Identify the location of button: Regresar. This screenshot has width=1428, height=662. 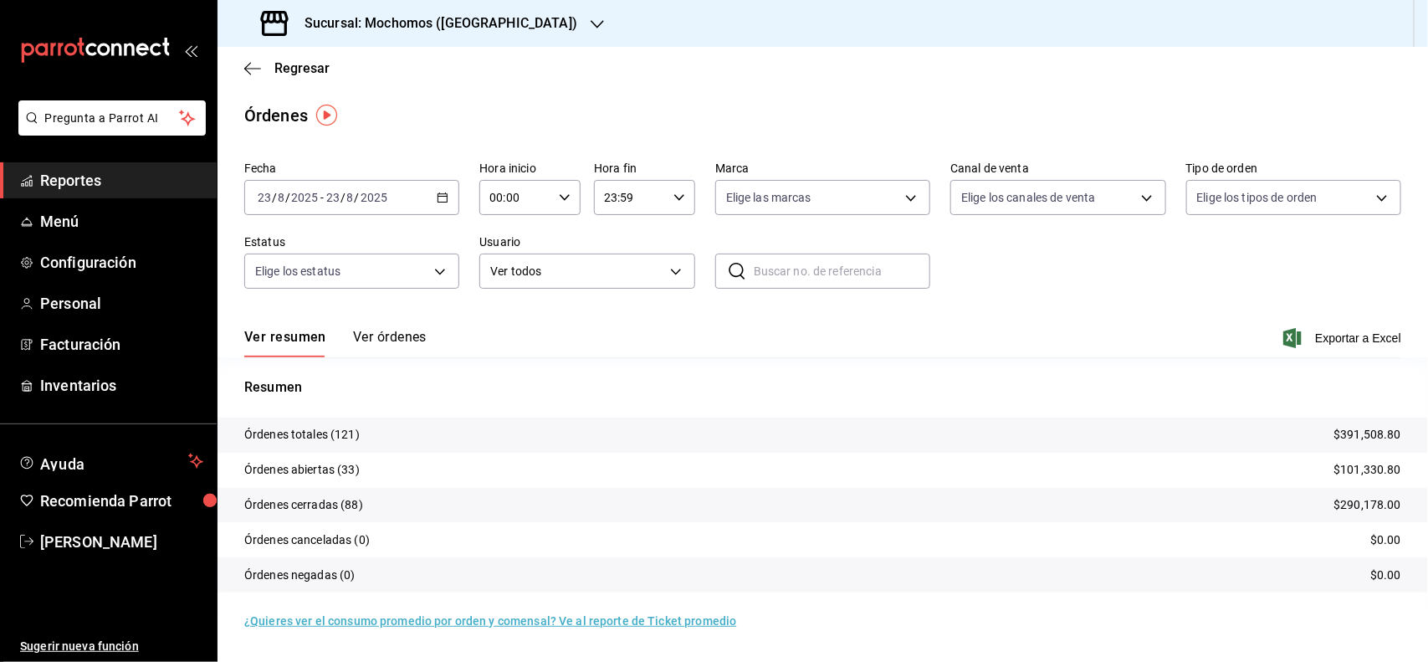
(287, 68).